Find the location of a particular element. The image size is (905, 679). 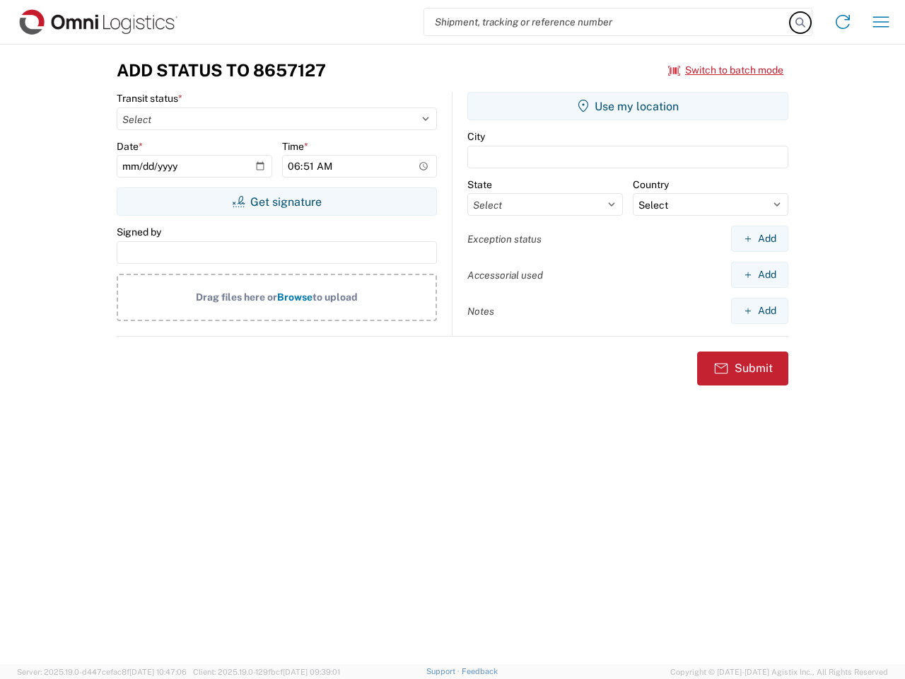

label: Date is located at coordinates (129, 146).